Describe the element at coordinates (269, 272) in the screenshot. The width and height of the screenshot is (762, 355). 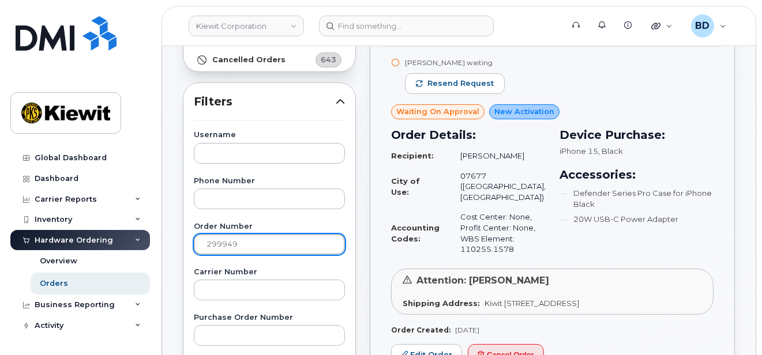
I see `label: Carrier Number` at that location.